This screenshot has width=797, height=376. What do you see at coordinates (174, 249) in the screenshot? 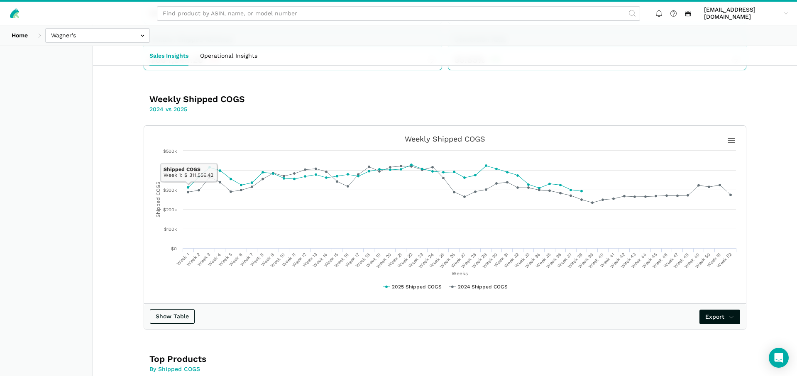
I see `text: $0` at bounding box center [174, 249].